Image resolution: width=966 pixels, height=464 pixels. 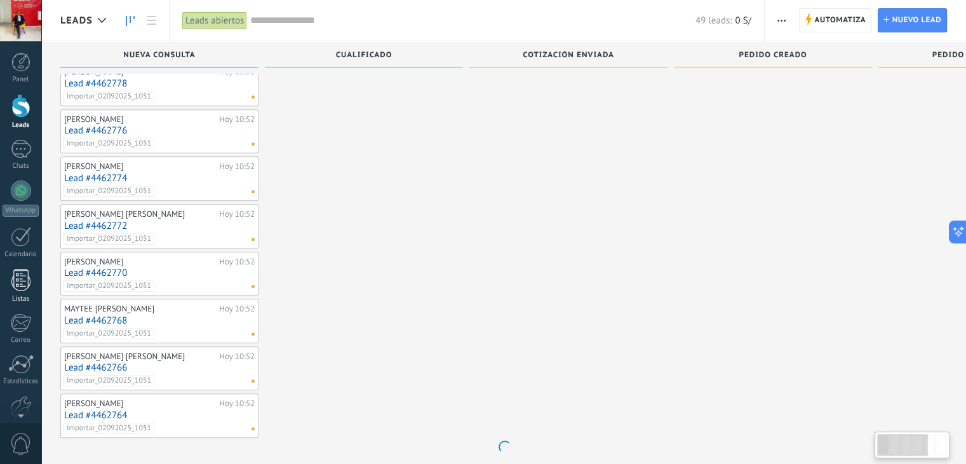 I want to click on a: Lead #4462764, so click(x=159, y=415).